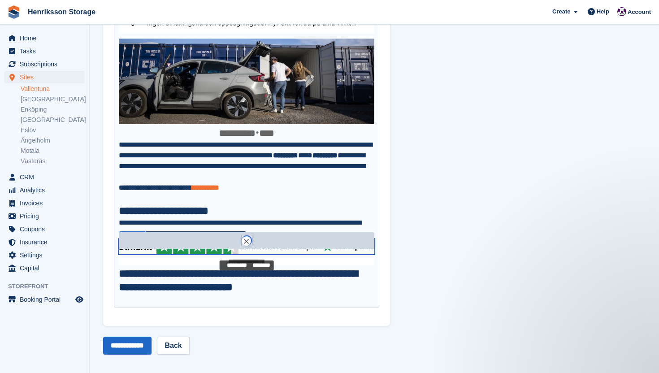 The height and width of the screenshot is (373, 659). Describe the element at coordinates (47, 229) in the screenshot. I see `span: Coupons` at that location.